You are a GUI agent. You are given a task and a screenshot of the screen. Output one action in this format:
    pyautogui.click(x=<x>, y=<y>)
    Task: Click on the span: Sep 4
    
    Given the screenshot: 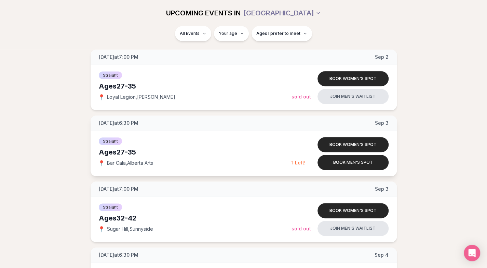 What is the action you would take?
    pyautogui.click(x=382, y=255)
    